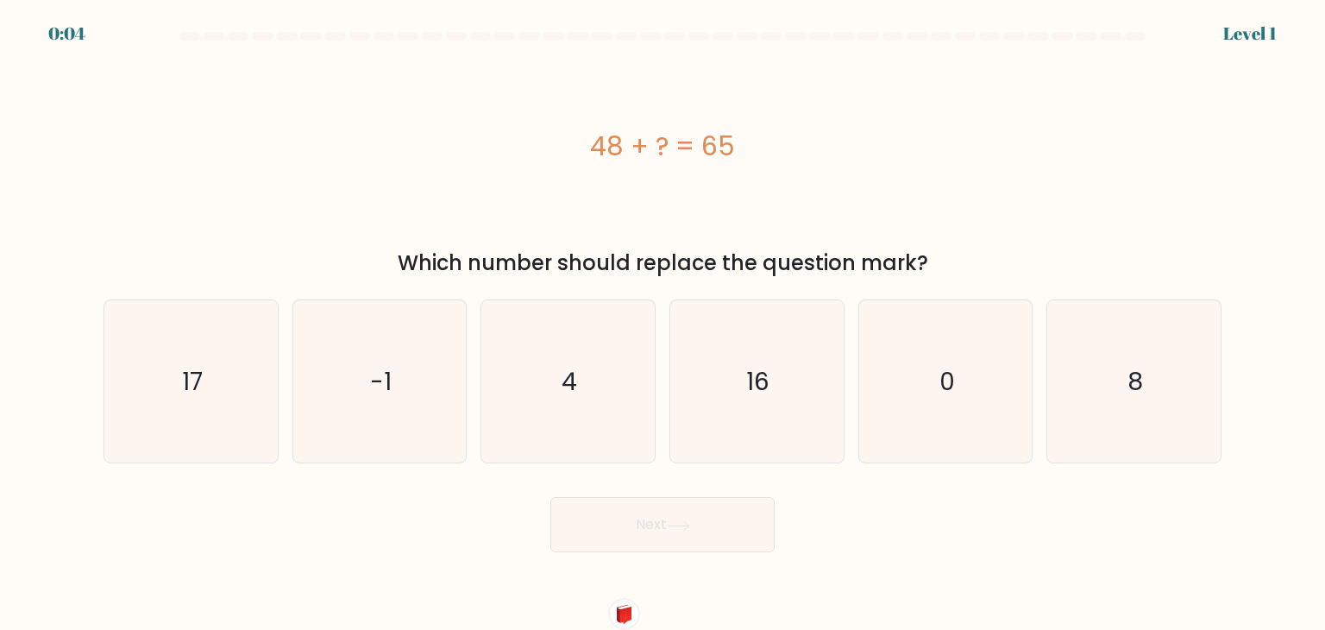 The height and width of the screenshot is (630, 1325). What do you see at coordinates (66, 34) in the screenshot?
I see `div: 0:04` at bounding box center [66, 34].